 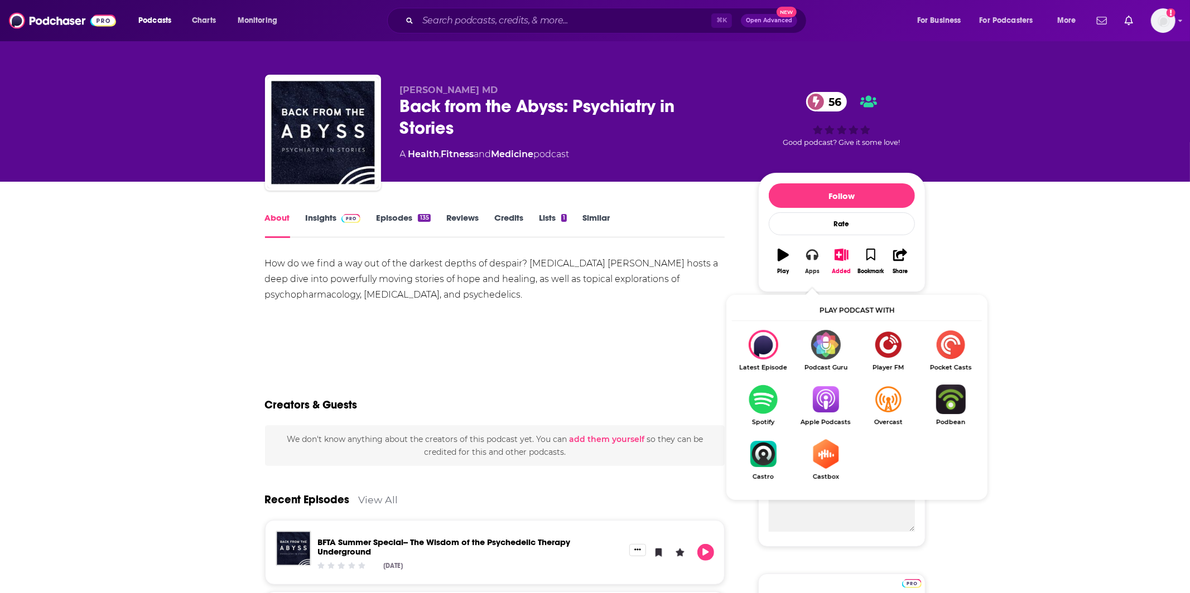 I want to click on a: Apple PodcastsApple Podcasts, so click(x=825, y=405).